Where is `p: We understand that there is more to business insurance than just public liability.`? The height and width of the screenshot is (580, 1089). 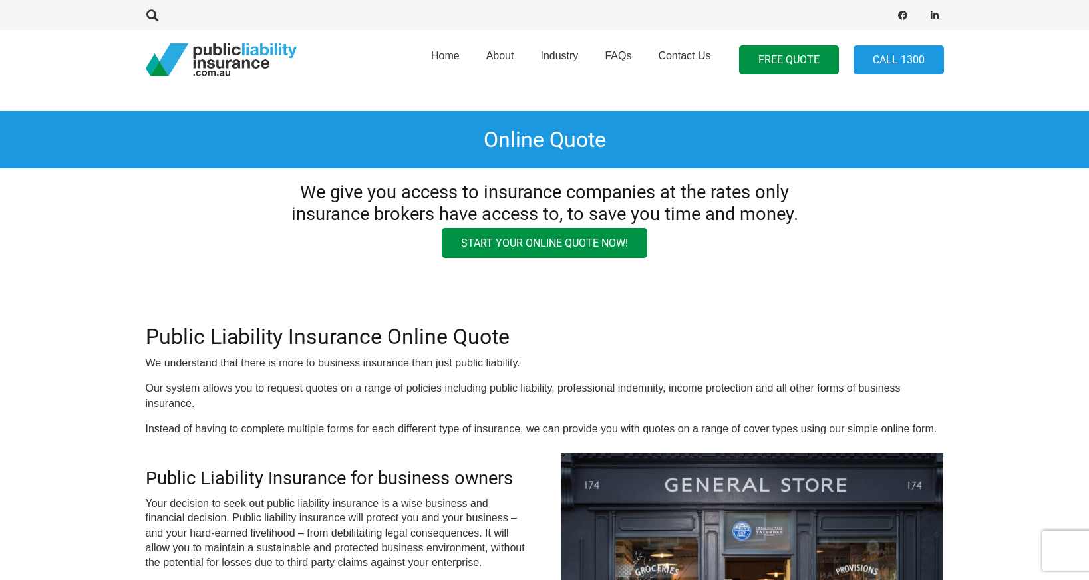 p: We understand that there is more to business insurance than just public liability. is located at coordinates (545, 363).